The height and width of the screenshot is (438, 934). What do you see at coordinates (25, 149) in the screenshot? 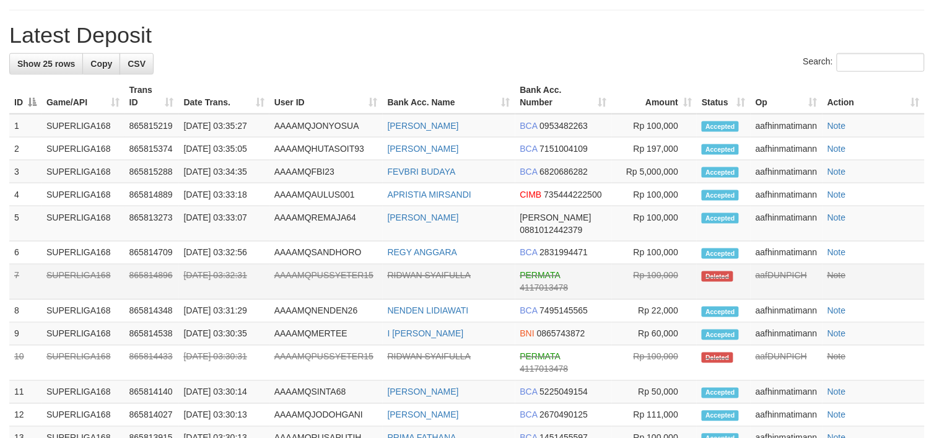
I see `td: 2` at bounding box center [25, 149].